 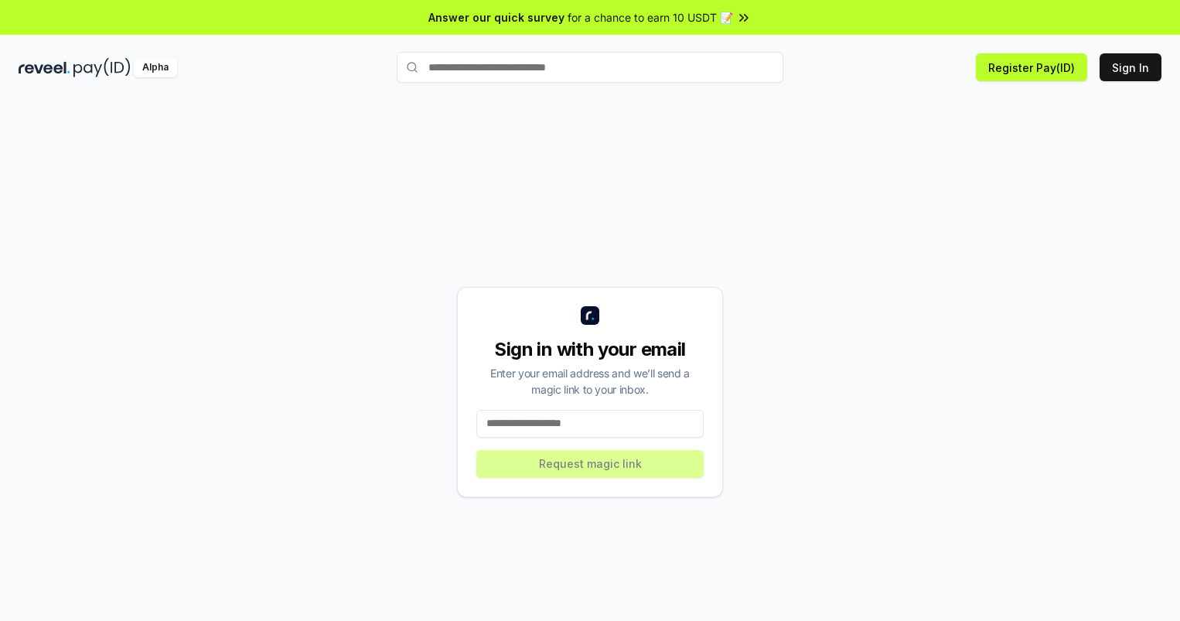 What do you see at coordinates (44, 67) in the screenshot?
I see `img: reveel_dark` at bounding box center [44, 67].